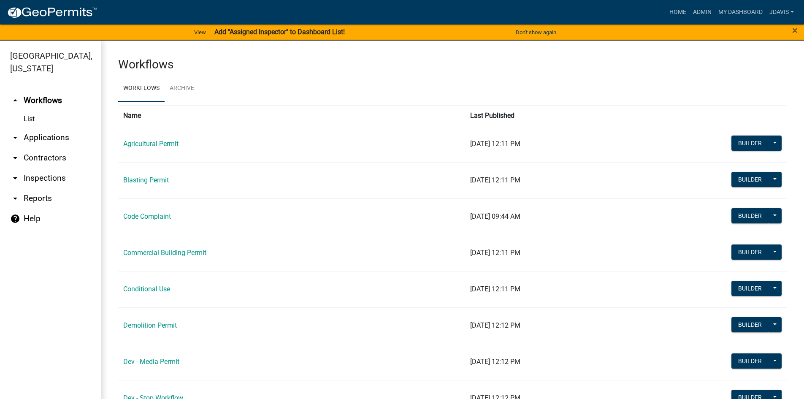 The width and height of the screenshot is (804, 399). Describe the element at coordinates (182, 89) in the screenshot. I see `a: Archive` at that location.